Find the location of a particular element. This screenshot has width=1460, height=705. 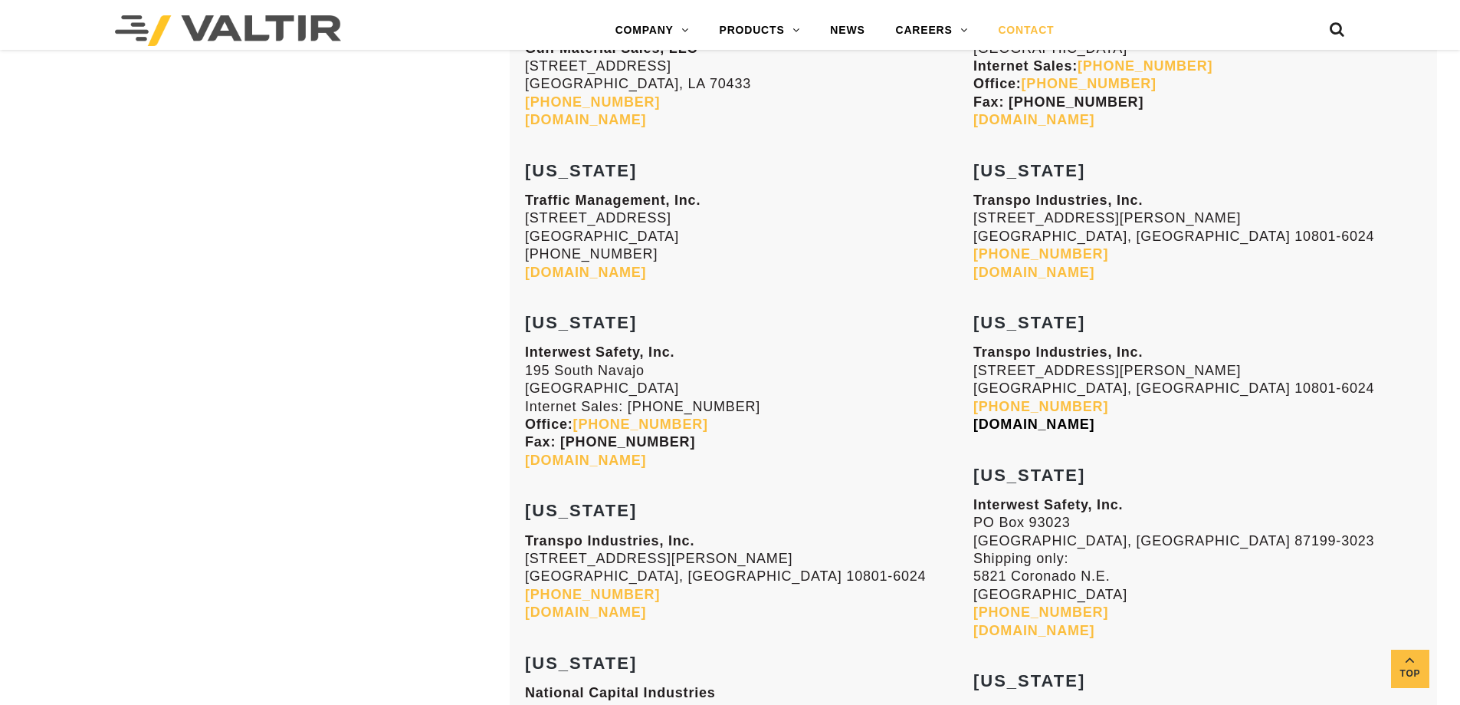

strong: Traffic Management, Inc. is located at coordinates (613, 200).